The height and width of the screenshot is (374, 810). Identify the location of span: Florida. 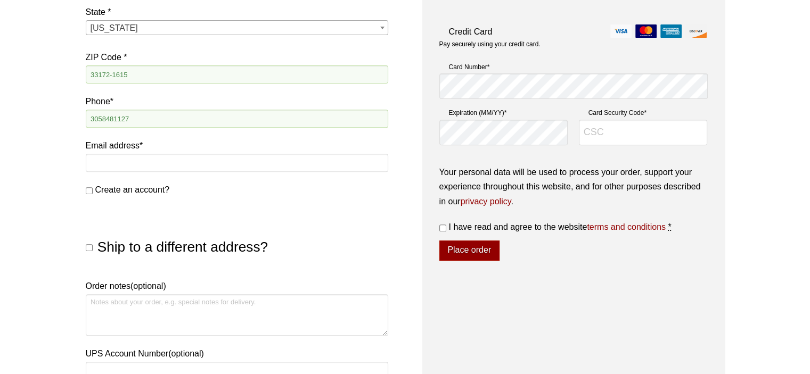
(237, 28).